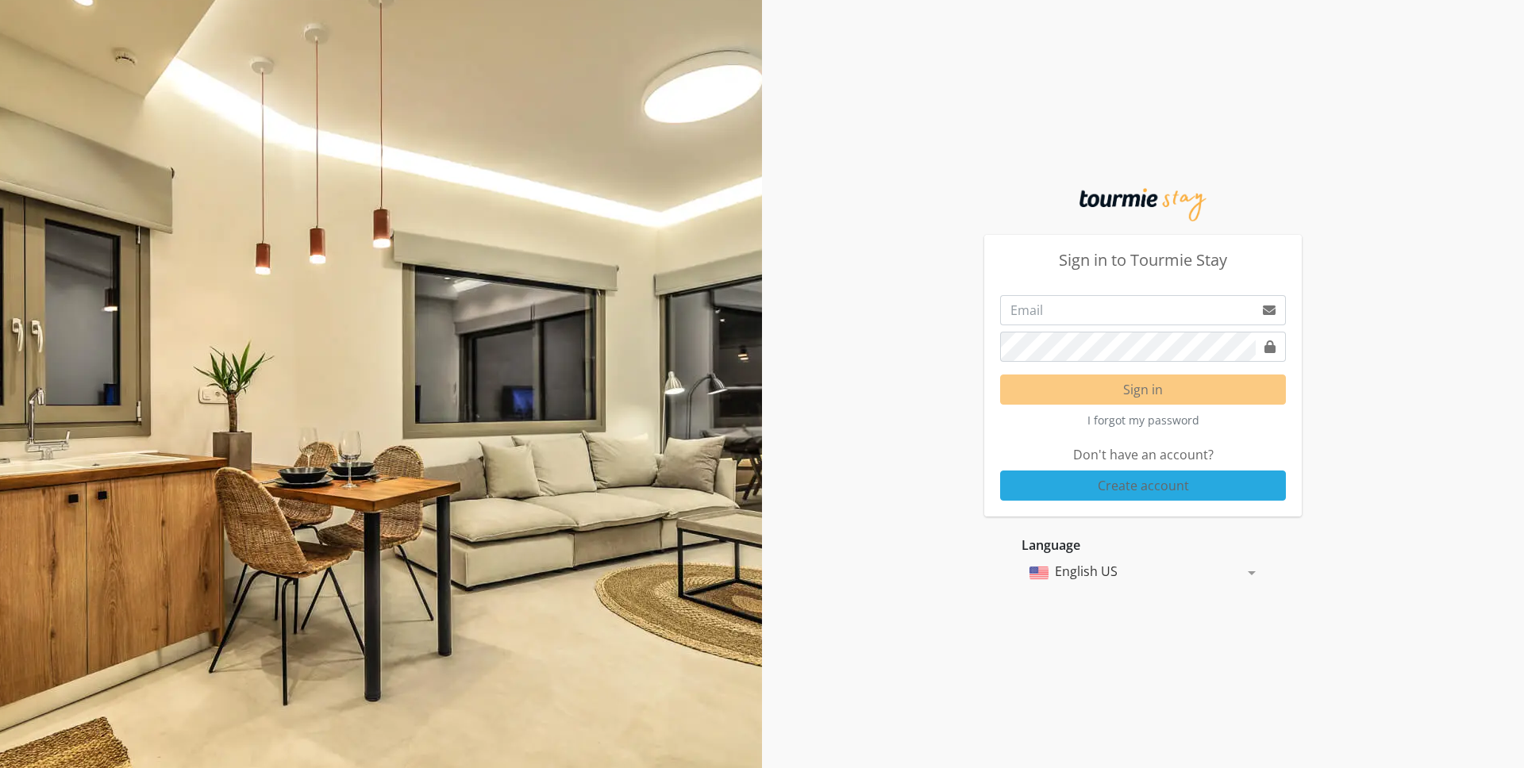 Image resolution: width=1524 pixels, height=768 pixels. I want to click on h5: Sign in to Tourmie Stay, so click(1143, 260).